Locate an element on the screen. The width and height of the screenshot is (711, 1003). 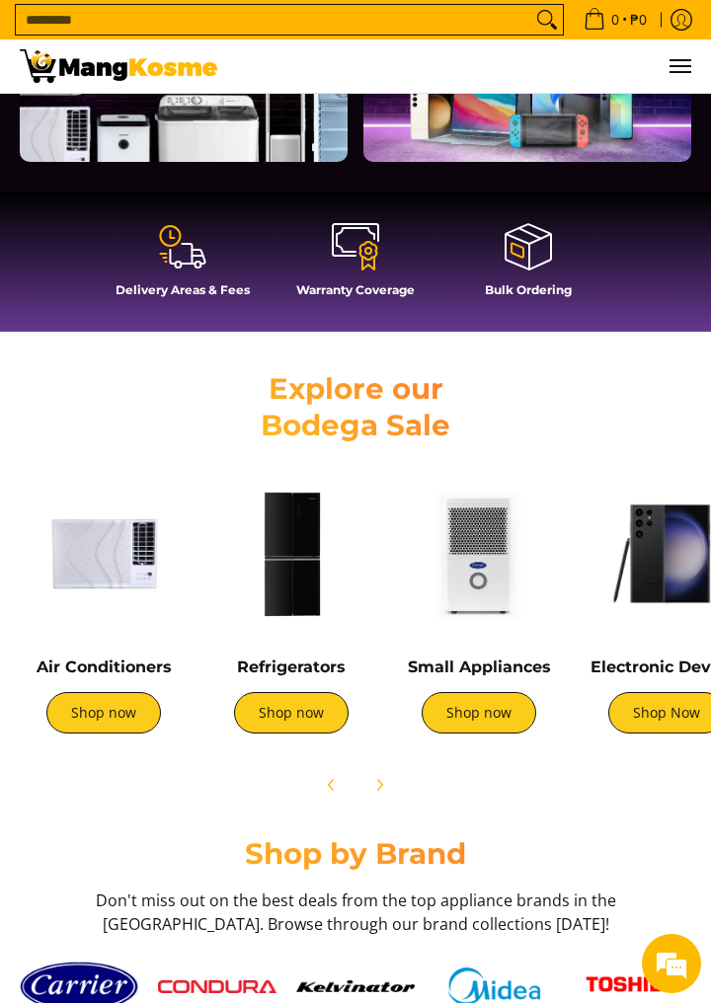
span: ₱0 is located at coordinates (638, 20).